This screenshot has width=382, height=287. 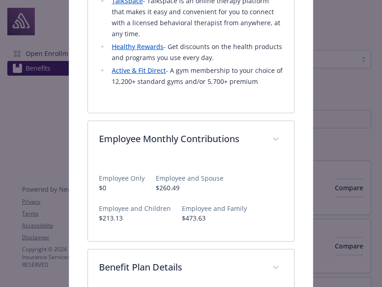 I want to click on p: Employee Only, so click(x=122, y=178).